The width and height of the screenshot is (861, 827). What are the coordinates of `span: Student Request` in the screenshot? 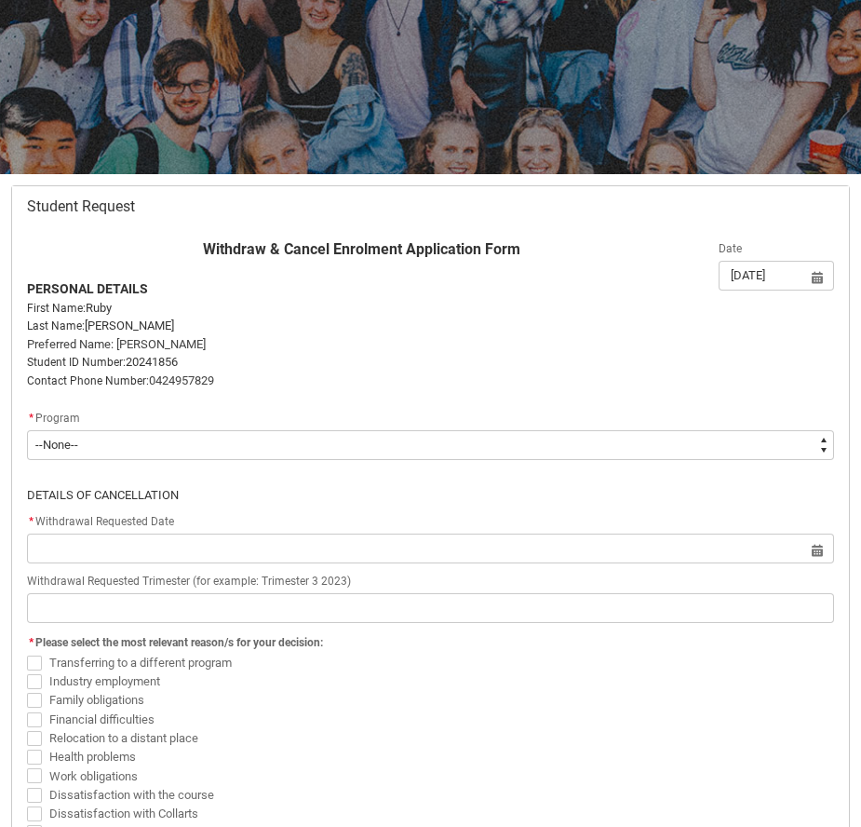 It's located at (81, 207).